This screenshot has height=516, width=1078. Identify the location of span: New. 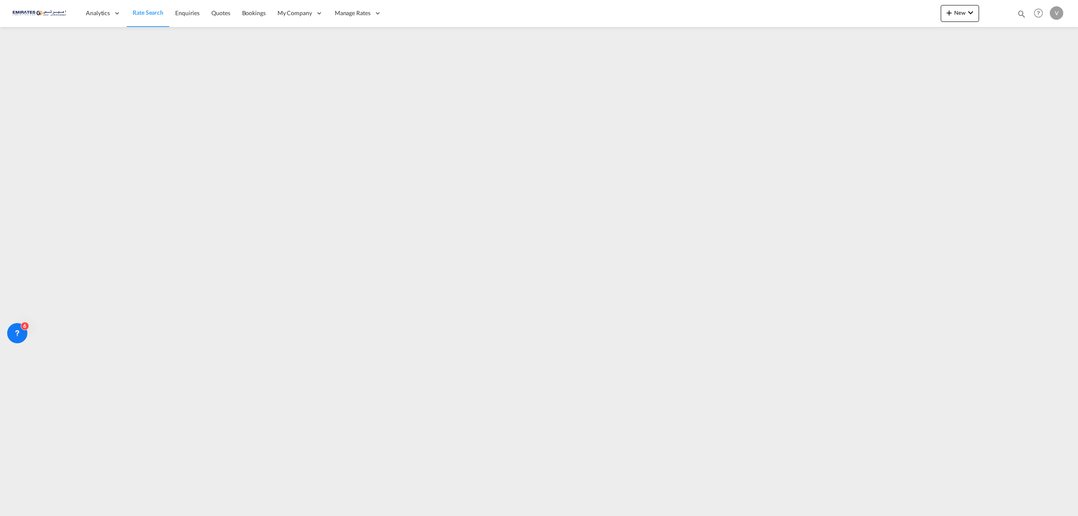
(959, 13).